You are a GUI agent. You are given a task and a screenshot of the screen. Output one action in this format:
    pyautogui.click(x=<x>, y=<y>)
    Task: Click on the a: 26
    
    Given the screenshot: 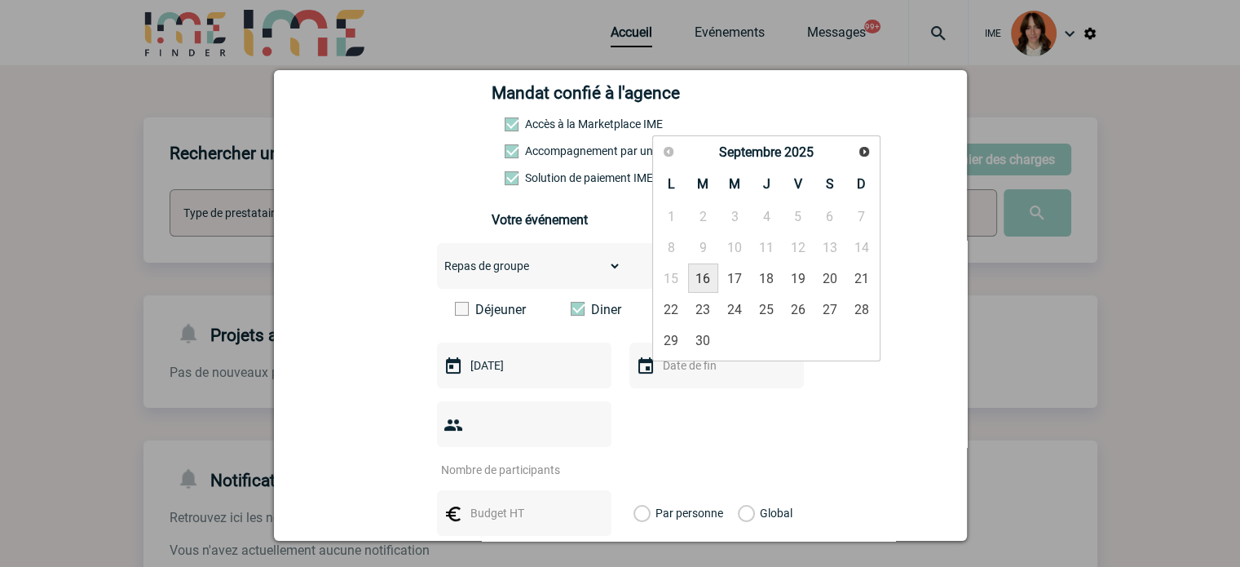 What is the action you would take?
    pyautogui.click(x=797, y=309)
    